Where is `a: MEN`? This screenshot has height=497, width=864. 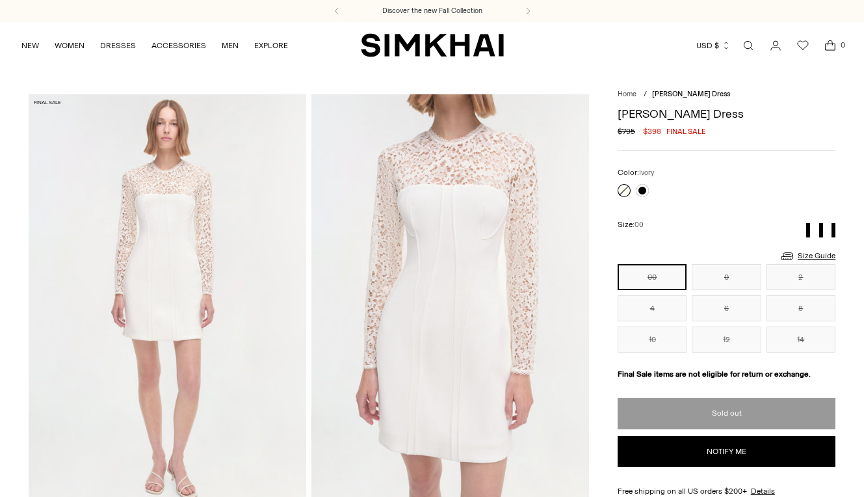
a: MEN is located at coordinates (230, 45).